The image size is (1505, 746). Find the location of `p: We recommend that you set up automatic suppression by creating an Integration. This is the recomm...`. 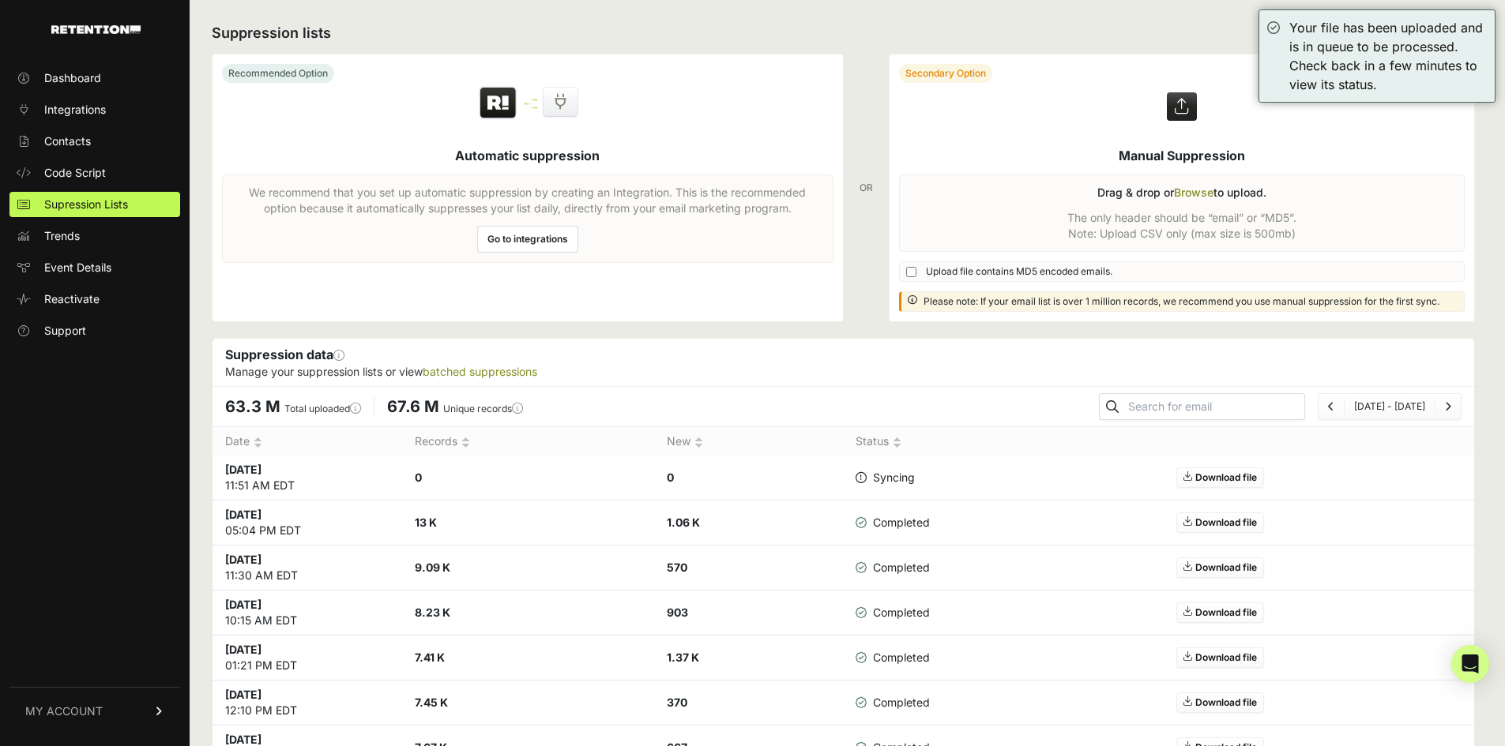

p: We recommend that you set up automatic suppression by creating an Integration. This is the recomm... is located at coordinates (528, 201).